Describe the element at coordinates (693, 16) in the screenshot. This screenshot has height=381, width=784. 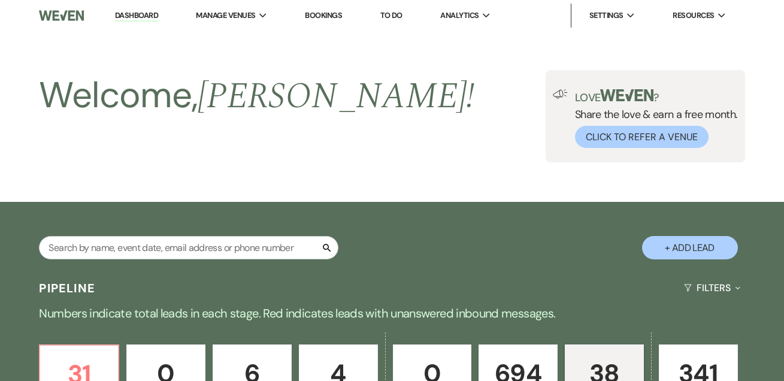
I see `span: Resources` at that location.